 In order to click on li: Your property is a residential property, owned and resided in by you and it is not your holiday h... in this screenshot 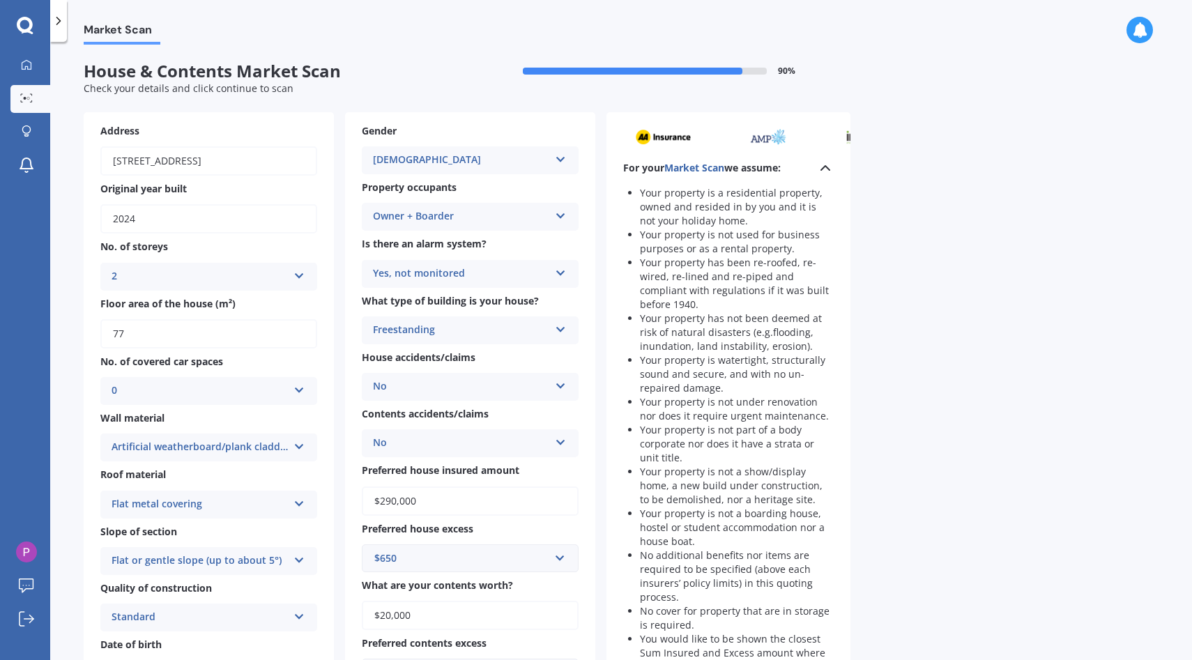, I will do `click(737, 207)`.